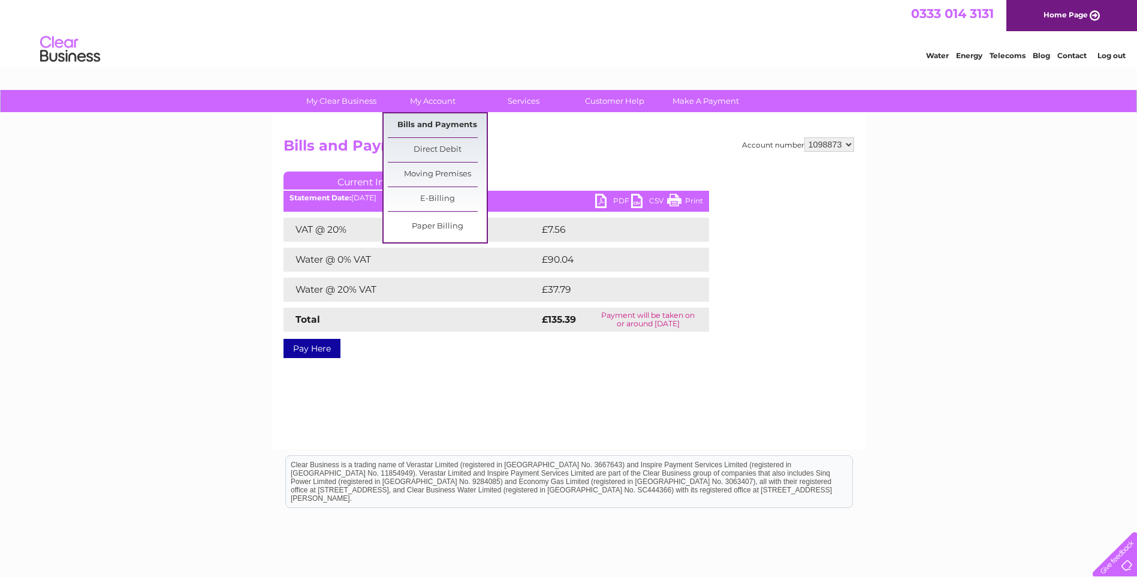 The image size is (1137, 577). I want to click on a: Services, so click(523, 101).